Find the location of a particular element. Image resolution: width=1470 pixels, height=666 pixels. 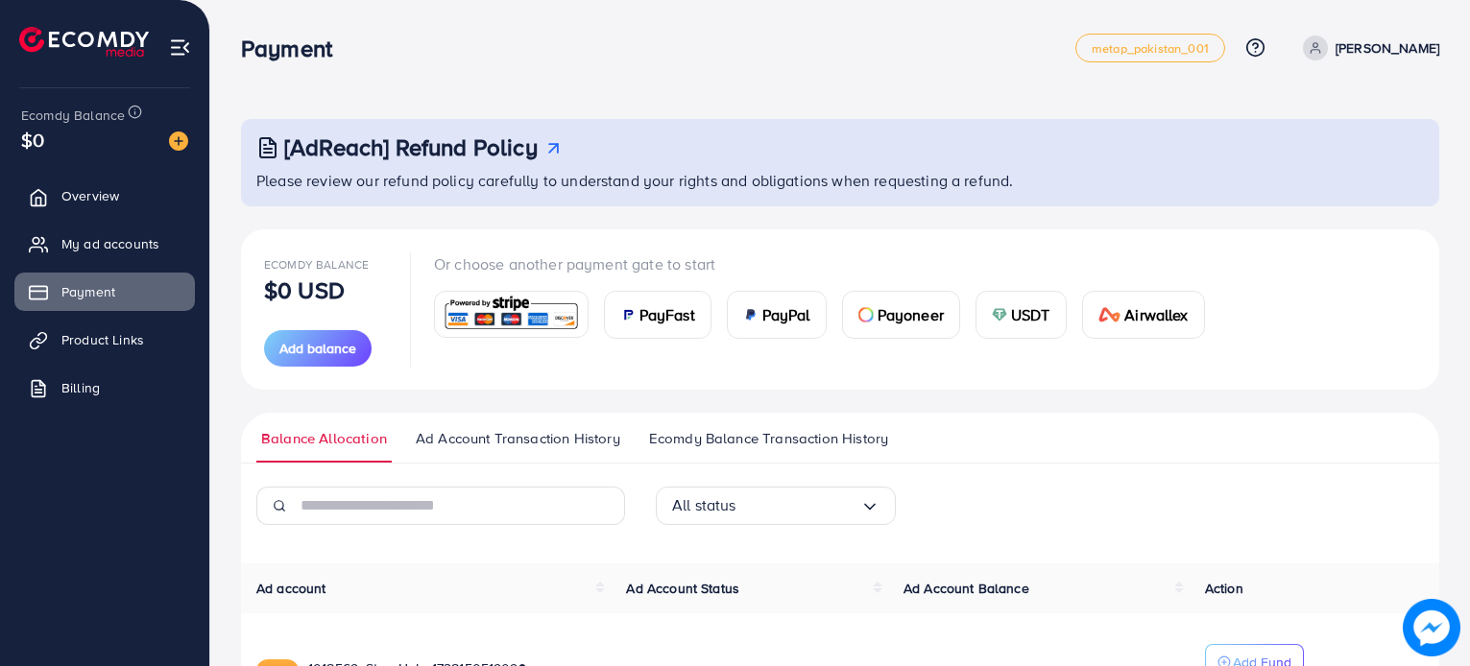

a: cardPayPal is located at coordinates (777, 315).